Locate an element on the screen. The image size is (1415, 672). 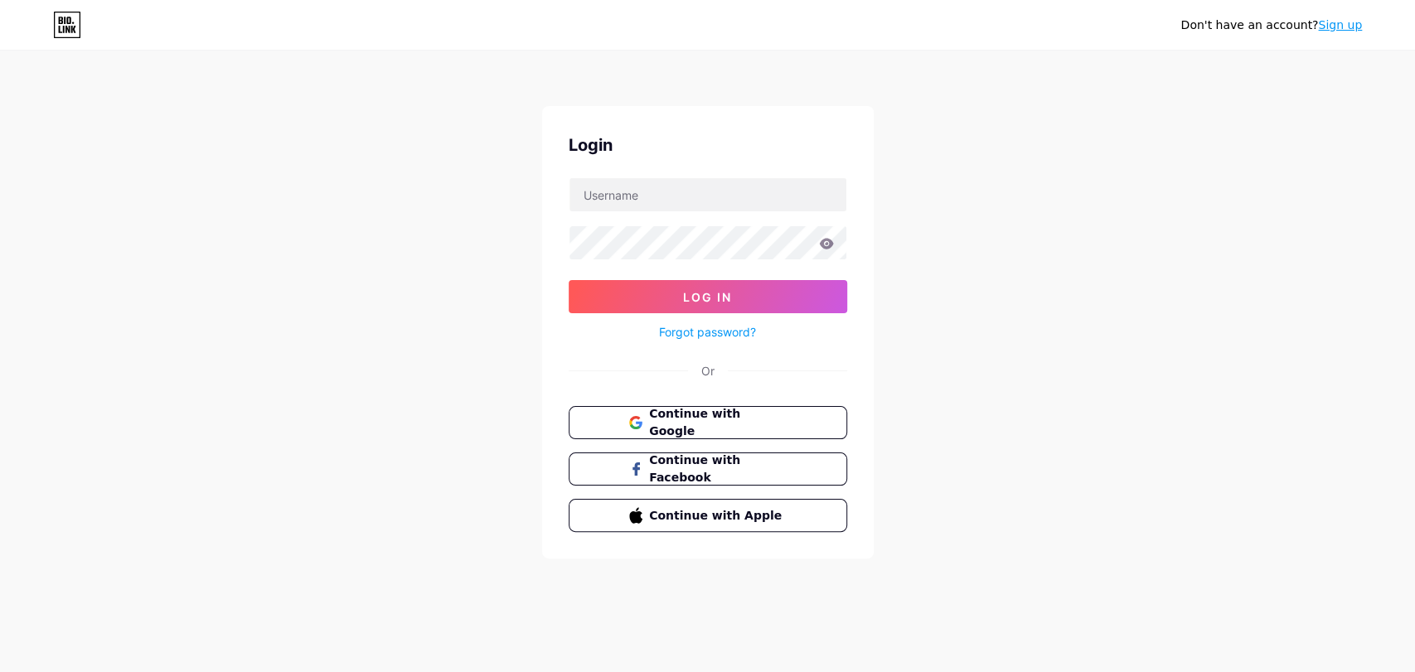
div: Login is located at coordinates (708, 145).